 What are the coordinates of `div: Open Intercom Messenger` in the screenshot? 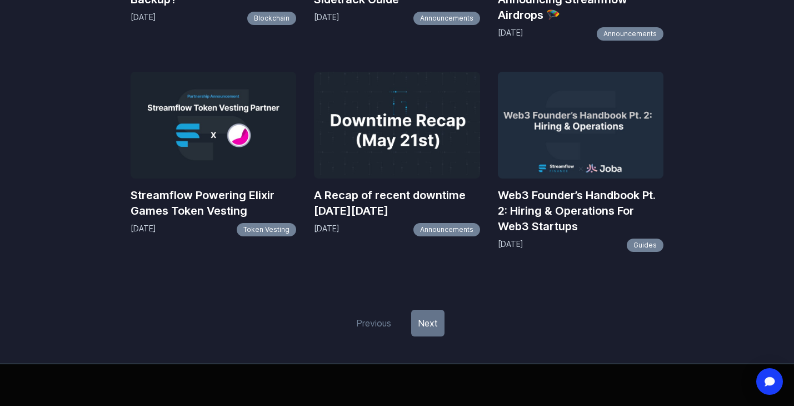 It's located at (770, 381).